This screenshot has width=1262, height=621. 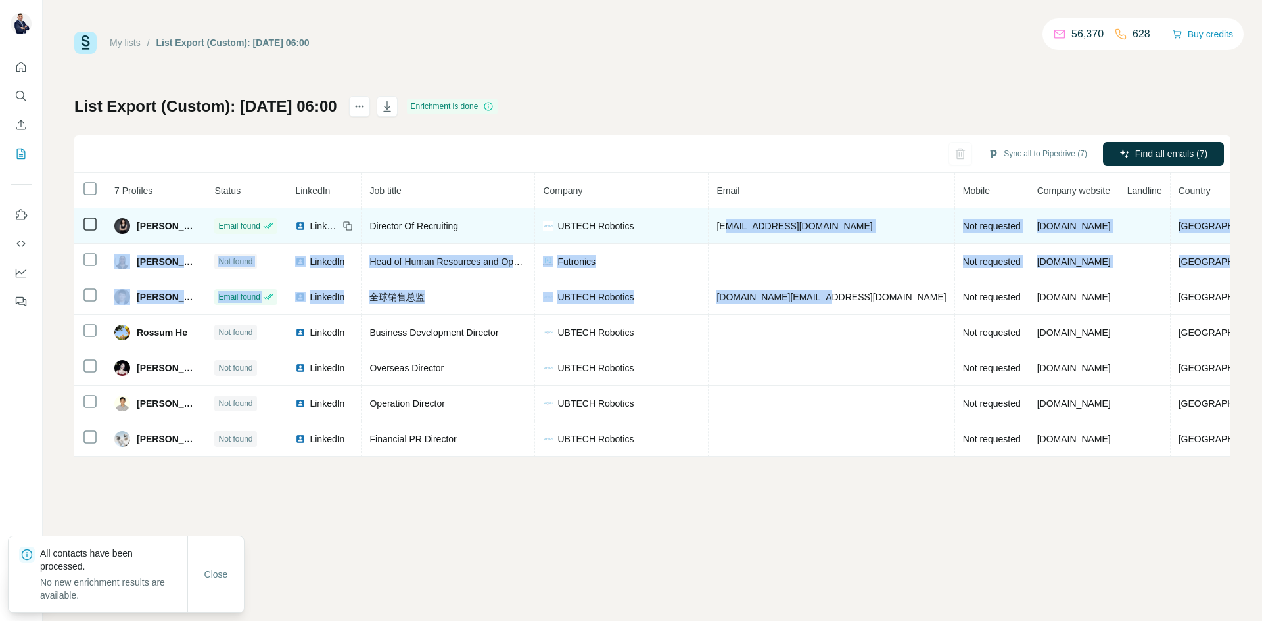 What do you see at coordinates (125, 43) in the screenshot?
I see `a: My lists` at bounding box center [125, 43].